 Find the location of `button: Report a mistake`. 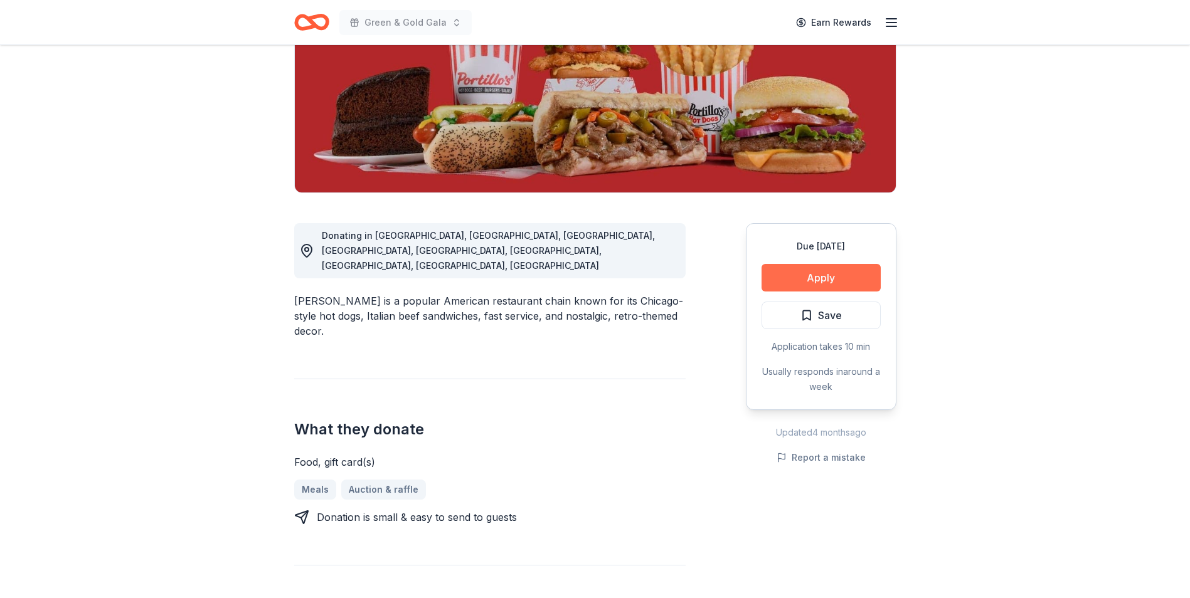

button: Report a mistake is located at coordinates (821, 458).